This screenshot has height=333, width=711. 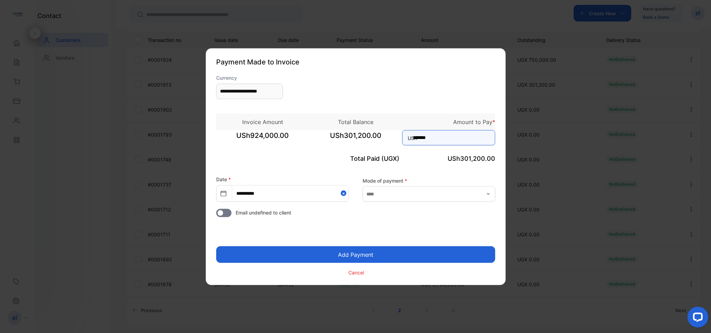 What do you see at coordinates (412, 138) in the screenshot?
I see `span: USh` at bounding box center [412, 138].